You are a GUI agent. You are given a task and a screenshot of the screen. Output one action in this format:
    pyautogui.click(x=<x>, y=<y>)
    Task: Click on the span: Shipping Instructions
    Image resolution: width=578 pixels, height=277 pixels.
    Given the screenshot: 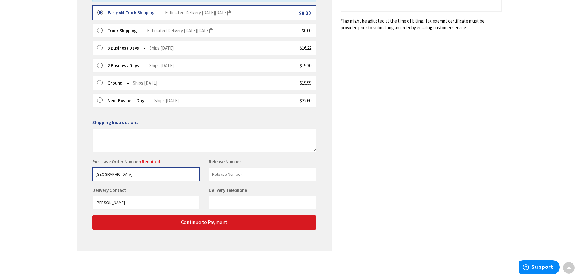 What is the action you would take?
    pyautogui.click(x=115, y=122)
    